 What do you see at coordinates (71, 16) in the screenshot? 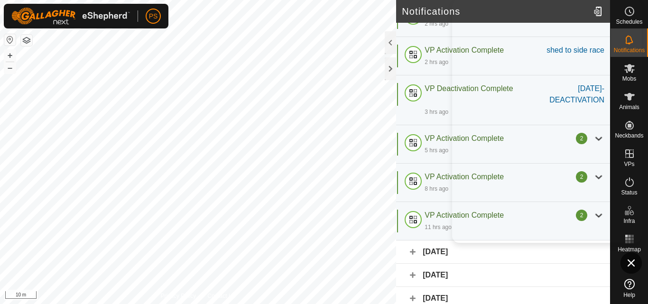
I see `img: Gallagher Logo` at bounding box center [71, 16].